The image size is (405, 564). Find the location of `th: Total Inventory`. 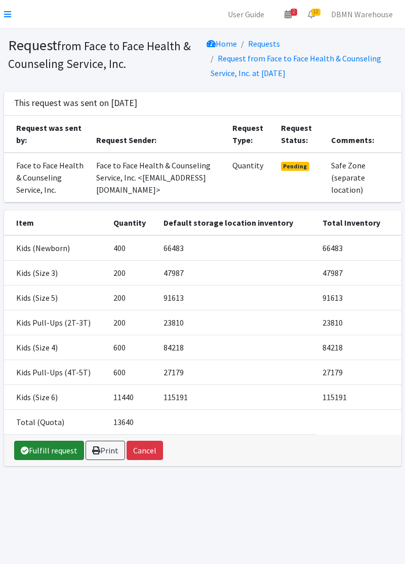

th: Total Inventory is located at coordinates (359, 223).